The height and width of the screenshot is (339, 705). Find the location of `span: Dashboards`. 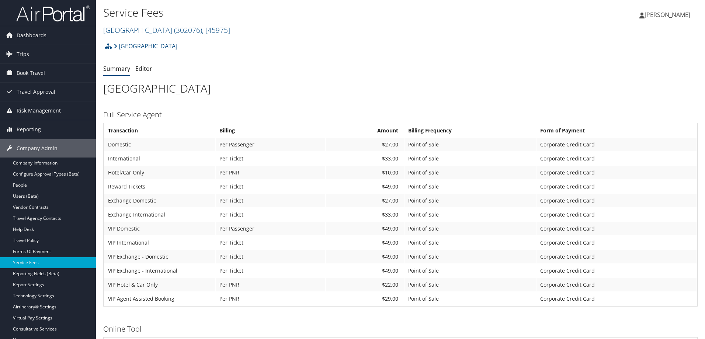

span: Dashboards is located at coordinates (31, 35).